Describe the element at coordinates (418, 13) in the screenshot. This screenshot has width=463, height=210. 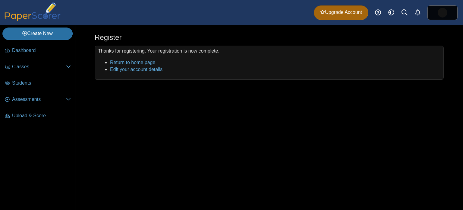
I see `a: Alerts` at that location.